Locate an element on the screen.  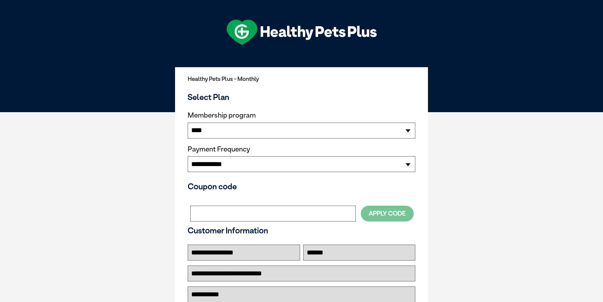
h3: Customer Information is located at coordinates (301, 230).